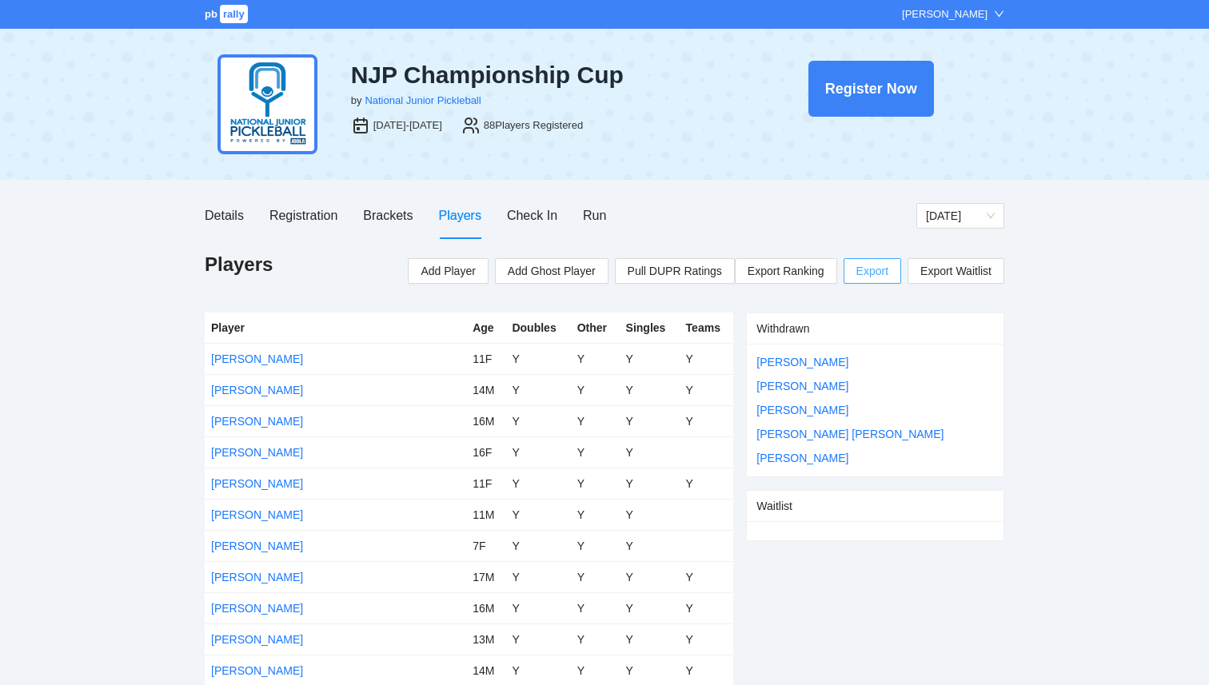 Image resolution: width=1209 pixels, height=685 pixels. What do you see at coordinates (786, 271) in the screenshot?
I see `span: Export Ranking` at bounding box center [786, 271].